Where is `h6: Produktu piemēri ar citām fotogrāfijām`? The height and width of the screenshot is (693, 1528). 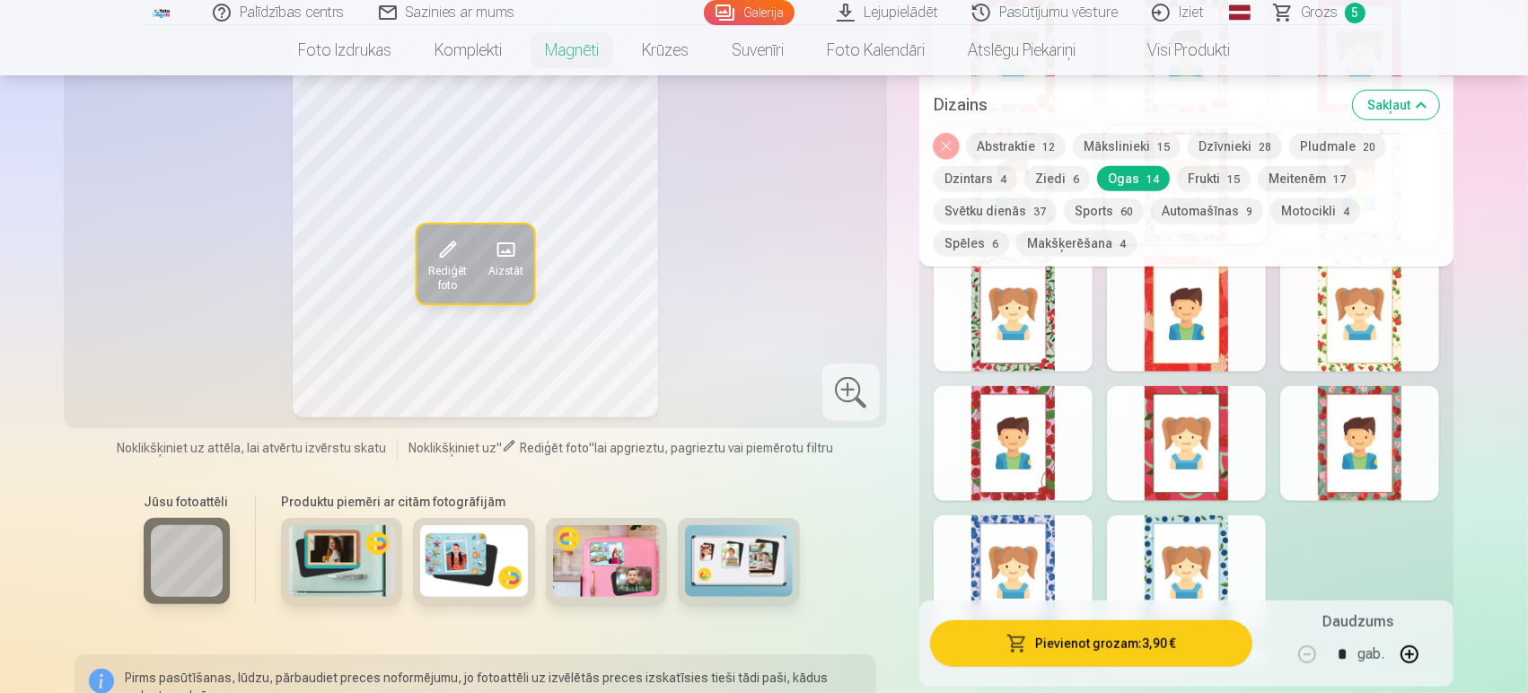 h6: Produktu piemēri ar citām fotogrāfijām is located at coordinates (540, 503).